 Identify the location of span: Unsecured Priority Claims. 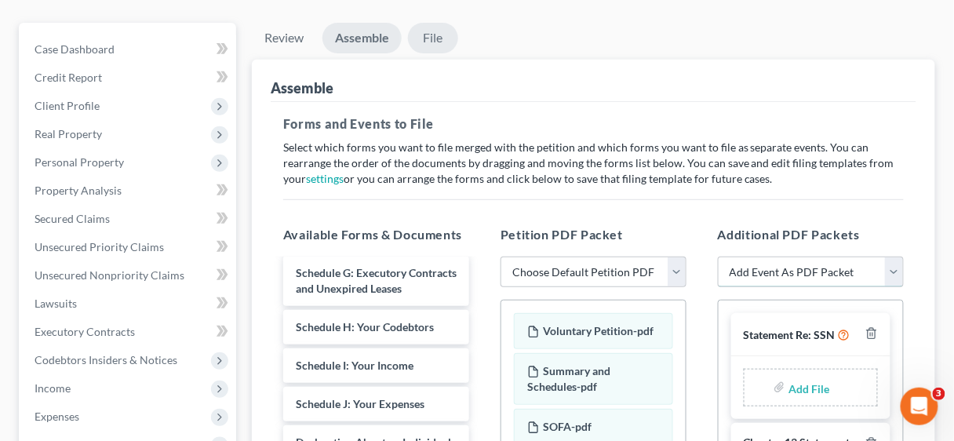
(99, 246).